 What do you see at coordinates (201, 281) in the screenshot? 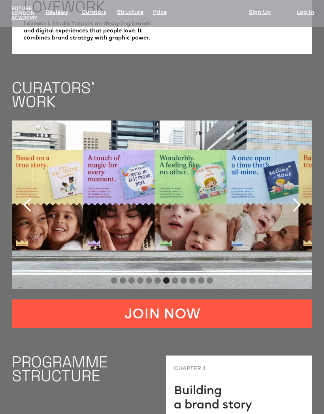
I see `div: Show slide 11 of 12` at bounding box center [201, 281].